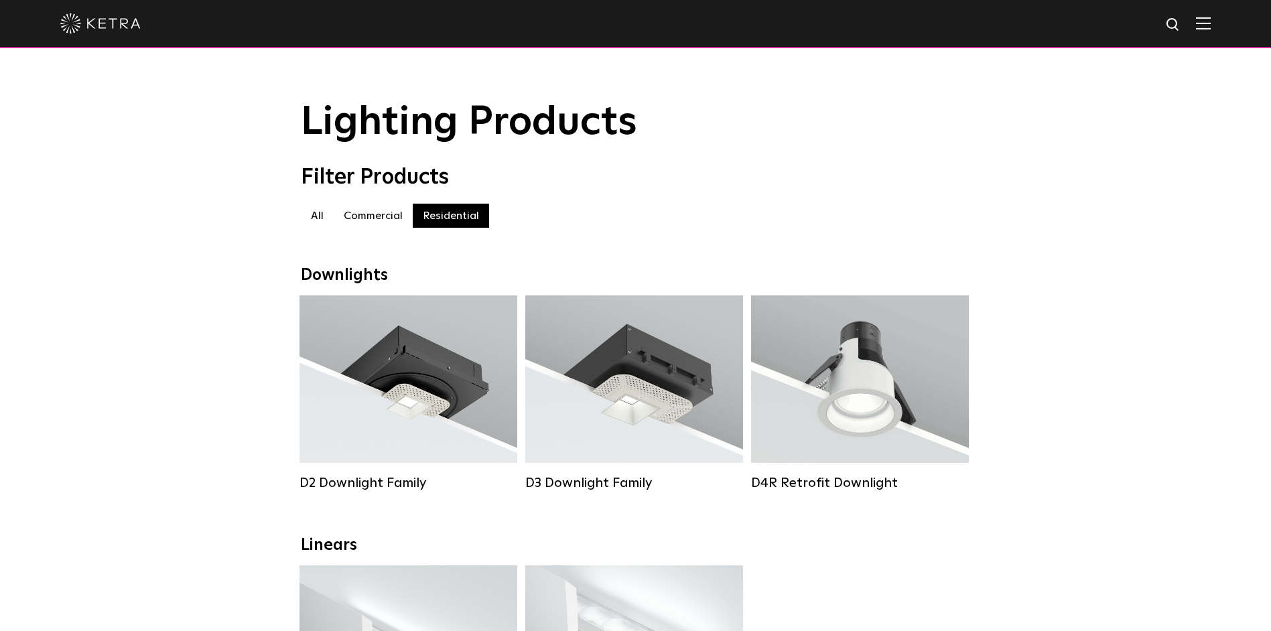 This screenshot has width=1271, height=631. I want to click on div: D3 Downlight Family, so click(634, 483).